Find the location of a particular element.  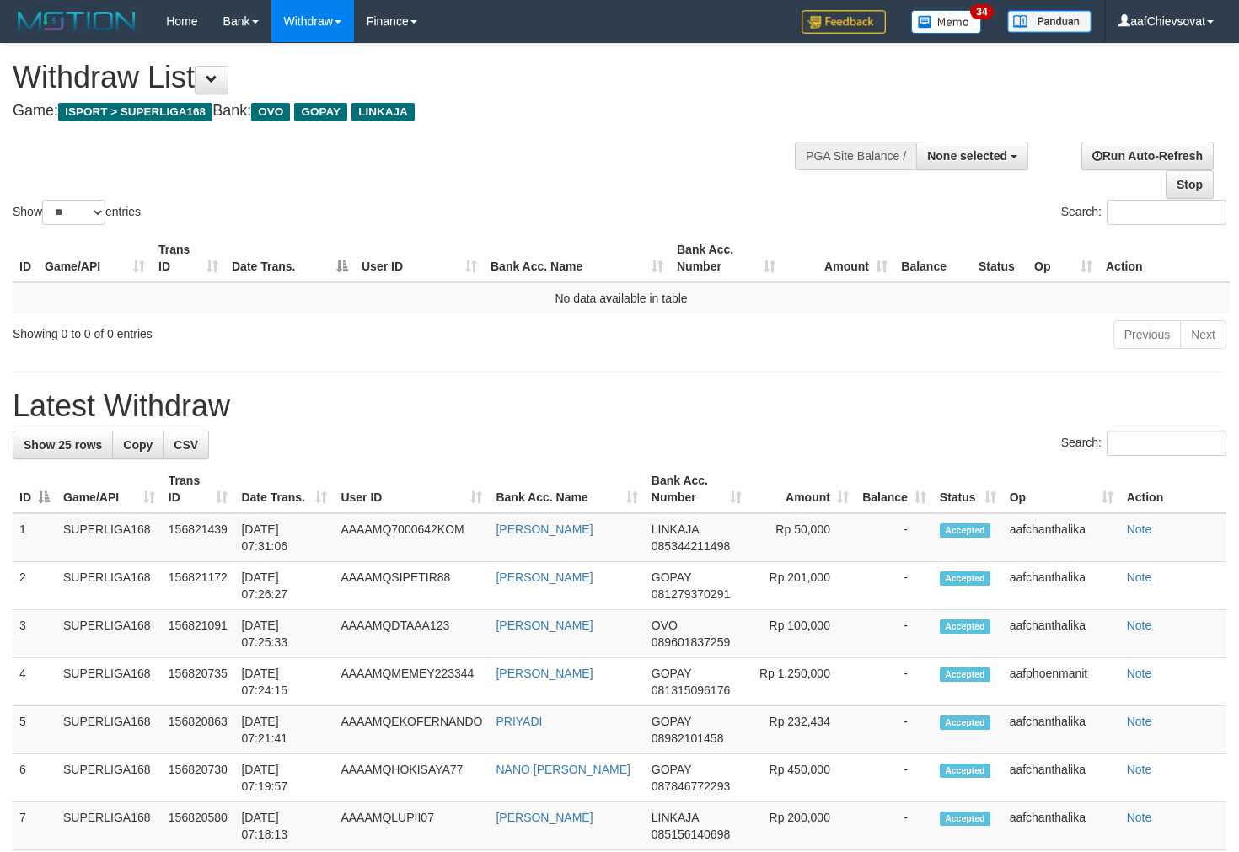

span: CSV is located at coordinates (185, 445).